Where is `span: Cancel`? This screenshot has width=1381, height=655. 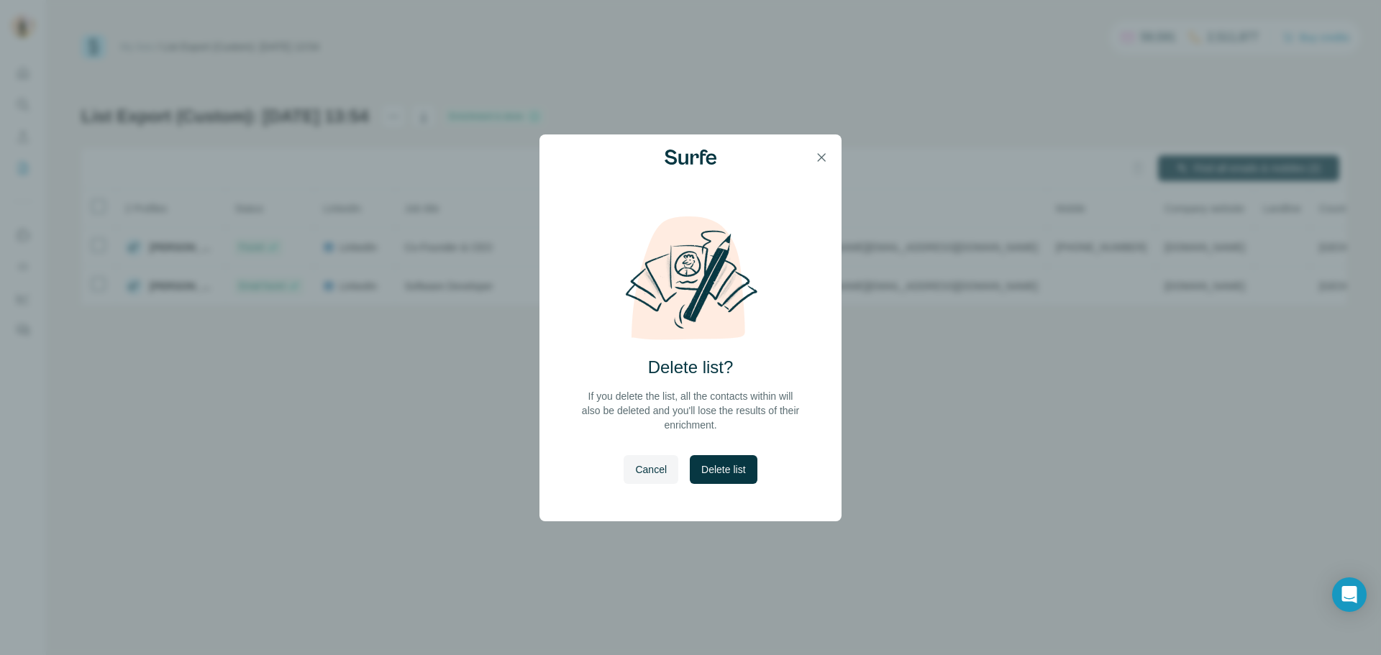 span: Cancel is located at coordinates (651, 470).